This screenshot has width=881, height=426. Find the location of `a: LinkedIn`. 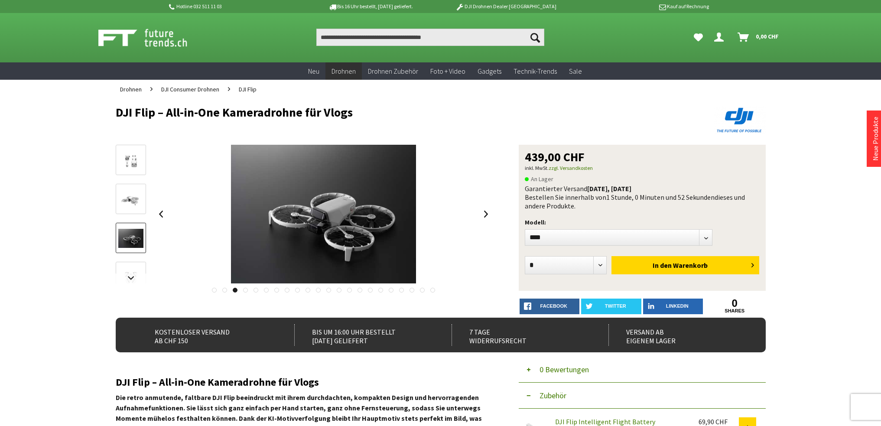

a: LinkedIn is located at coordinates (673, 306).